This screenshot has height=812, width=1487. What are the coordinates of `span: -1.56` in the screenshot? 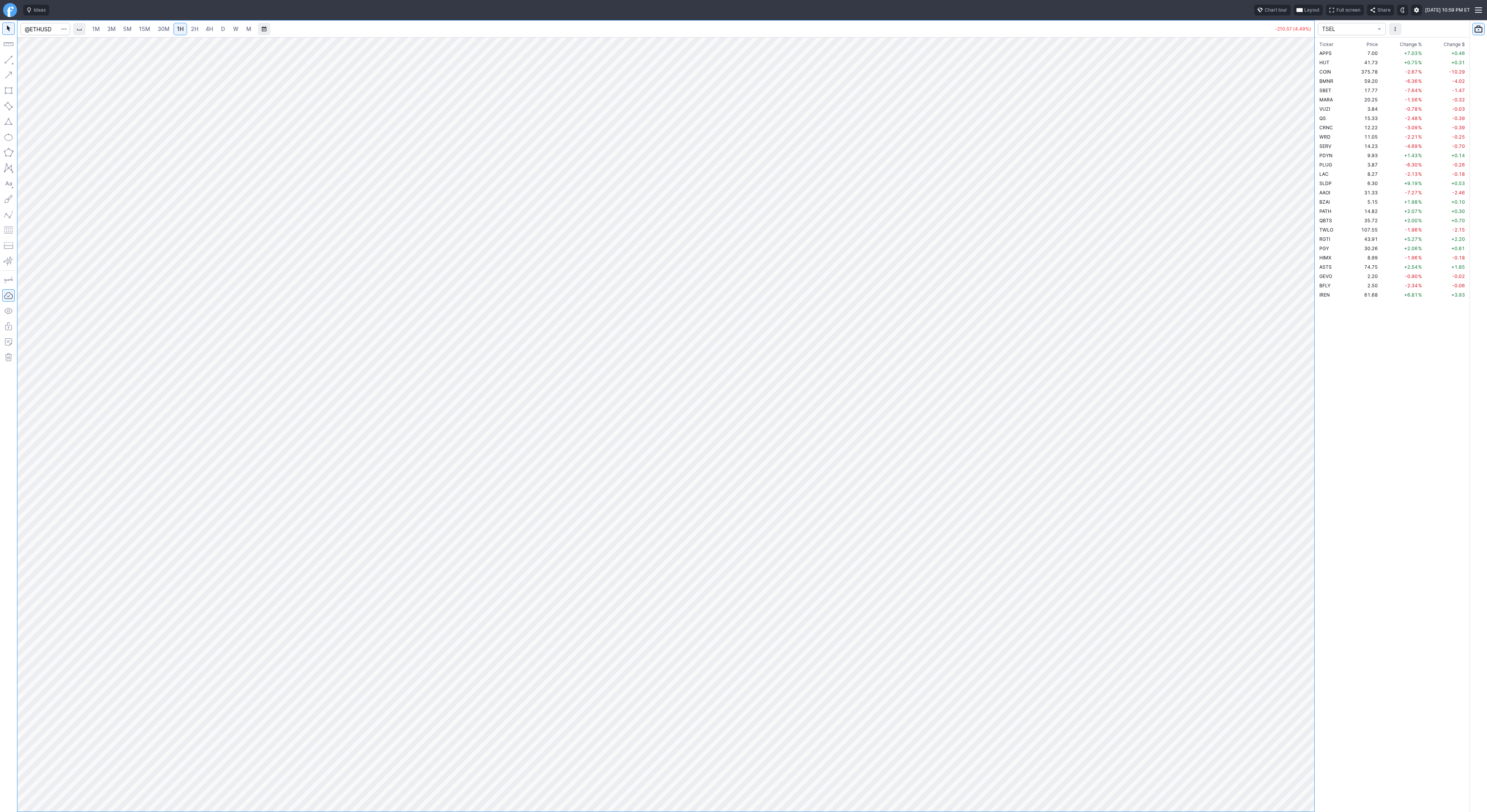 It's located at (1411, 99).